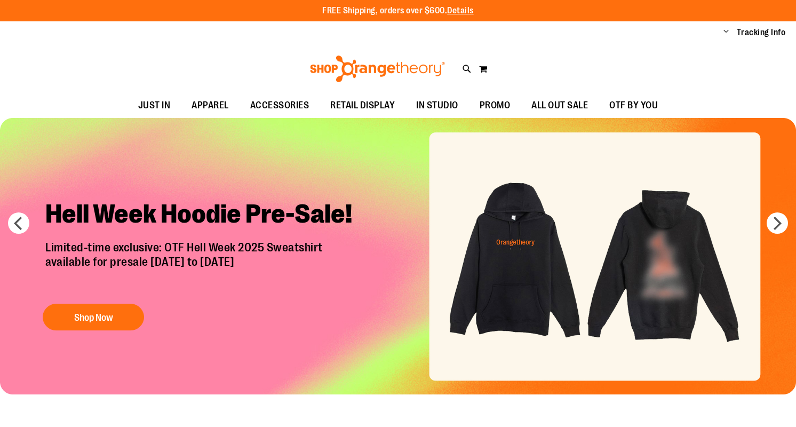  Describe the element at coordinates (204, 263) in the screenshot. I see `a: Hell Week Hoodie Pre-Sale! Limited-time exclusive: OTF Hell Week 2025 Sweatshirtavailable for pre...` at that location.